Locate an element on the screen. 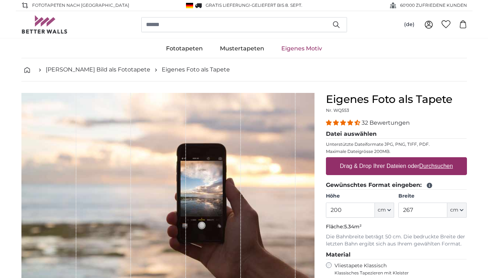 The height and width of the screenshot is (278, 488). h1: Eigenes Foto als Tapete is located at coordinates (396, 99).